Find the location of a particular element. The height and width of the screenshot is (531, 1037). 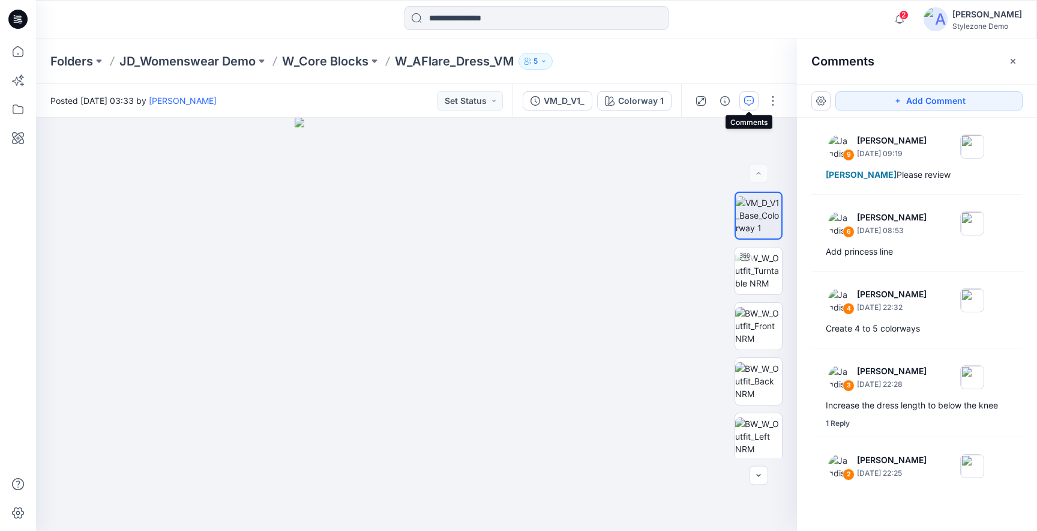

div: VM_D_V1_ is located at coordinates (564, 101).